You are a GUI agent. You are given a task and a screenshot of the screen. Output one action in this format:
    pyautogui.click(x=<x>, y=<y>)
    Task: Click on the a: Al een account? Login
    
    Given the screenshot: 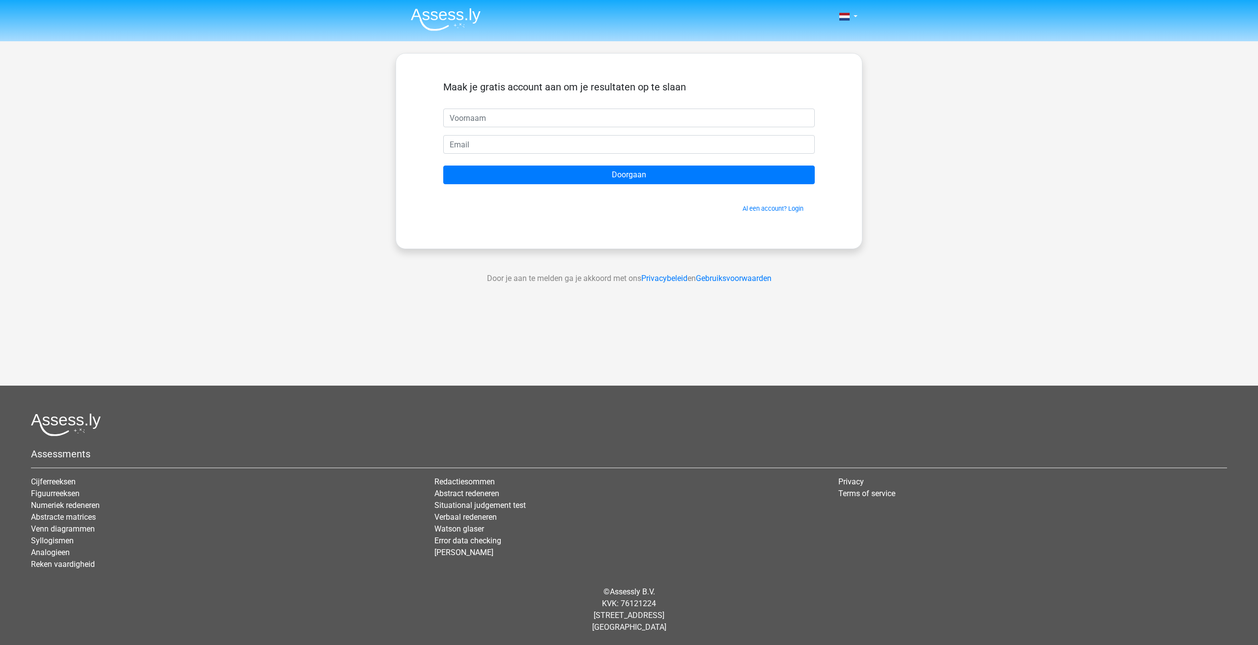 What is the action you would take?
    pyautogui.click(x=773, y=208)
    